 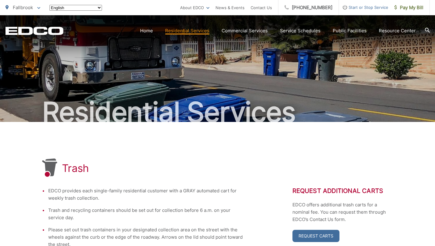 I want to click on a: Service Schedules, so click(x=300, y=31).